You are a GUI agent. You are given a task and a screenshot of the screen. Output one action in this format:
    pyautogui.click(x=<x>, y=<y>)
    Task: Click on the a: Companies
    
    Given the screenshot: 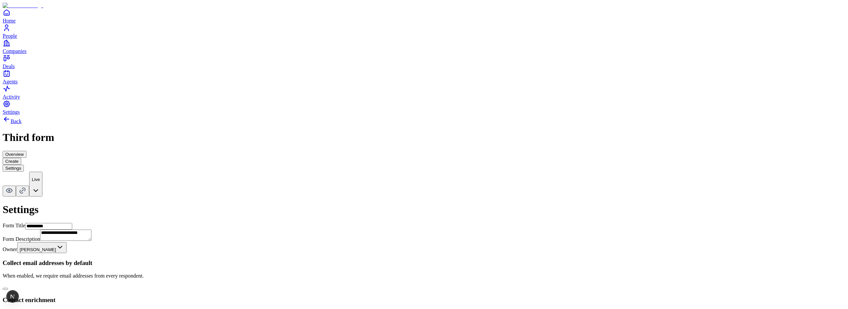 What is the action you would take?
    pyautogui.click(x=424, y=46)
    